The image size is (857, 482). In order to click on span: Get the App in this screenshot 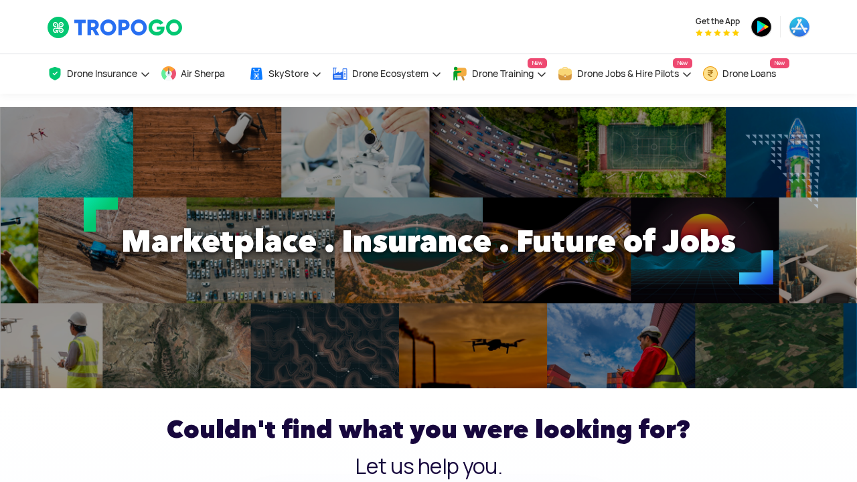, I will do `click(718, 21)`.